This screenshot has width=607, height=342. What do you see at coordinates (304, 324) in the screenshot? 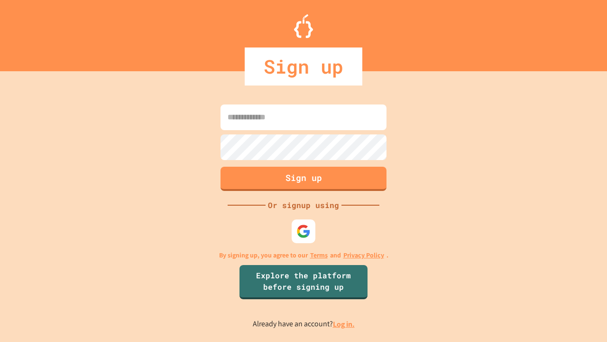
I see `p: Already have an account?` at bounding box center [304, 324].